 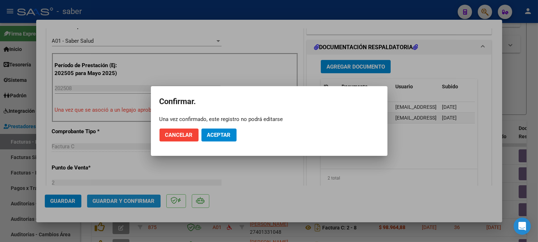 What do you see at coordinates (269, 101) in the screenshot?
I see `h2: Confirmar.` at bounding box center [269, 101].